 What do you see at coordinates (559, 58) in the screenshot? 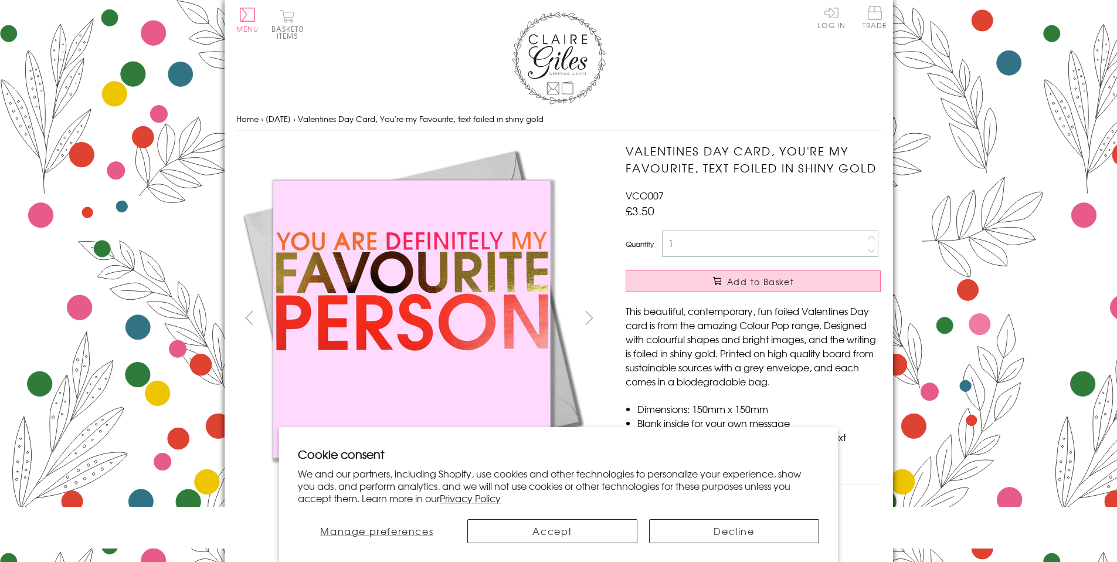
I see `img: Claire Giles Greetings Cards` at bounding box center [559, 58].